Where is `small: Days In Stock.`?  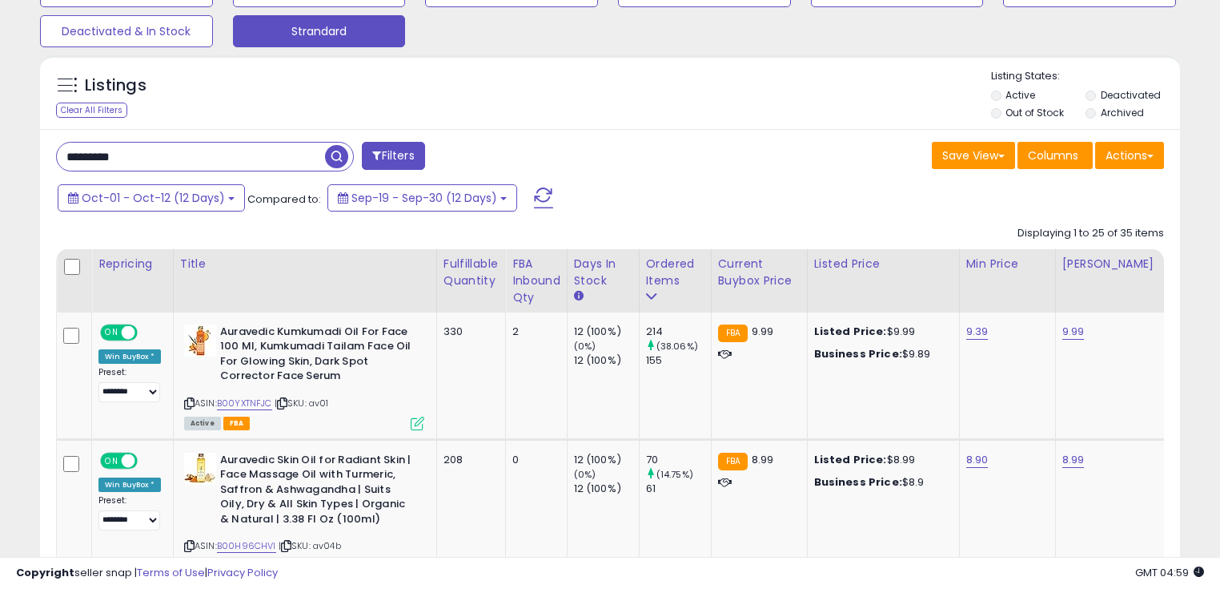 small: Days In Stock. is located at coordinates (579, 296).